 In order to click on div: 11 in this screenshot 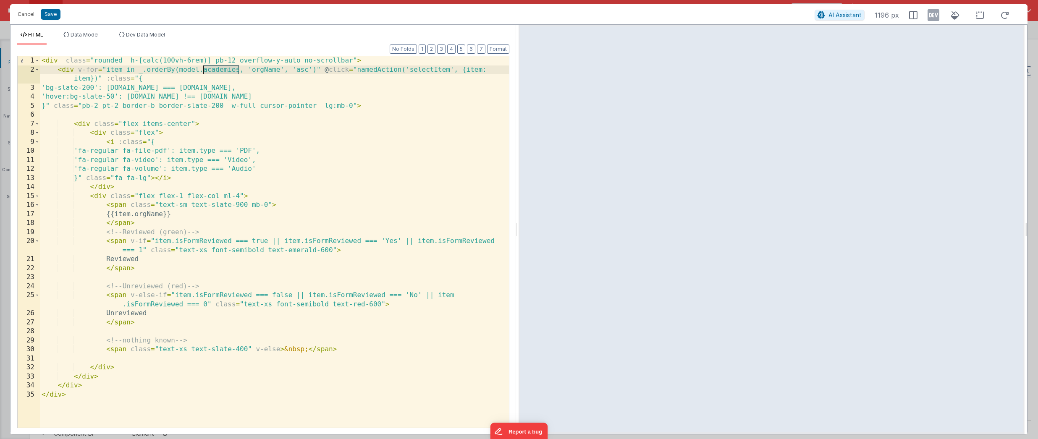, I will do `click(29, 160)`.